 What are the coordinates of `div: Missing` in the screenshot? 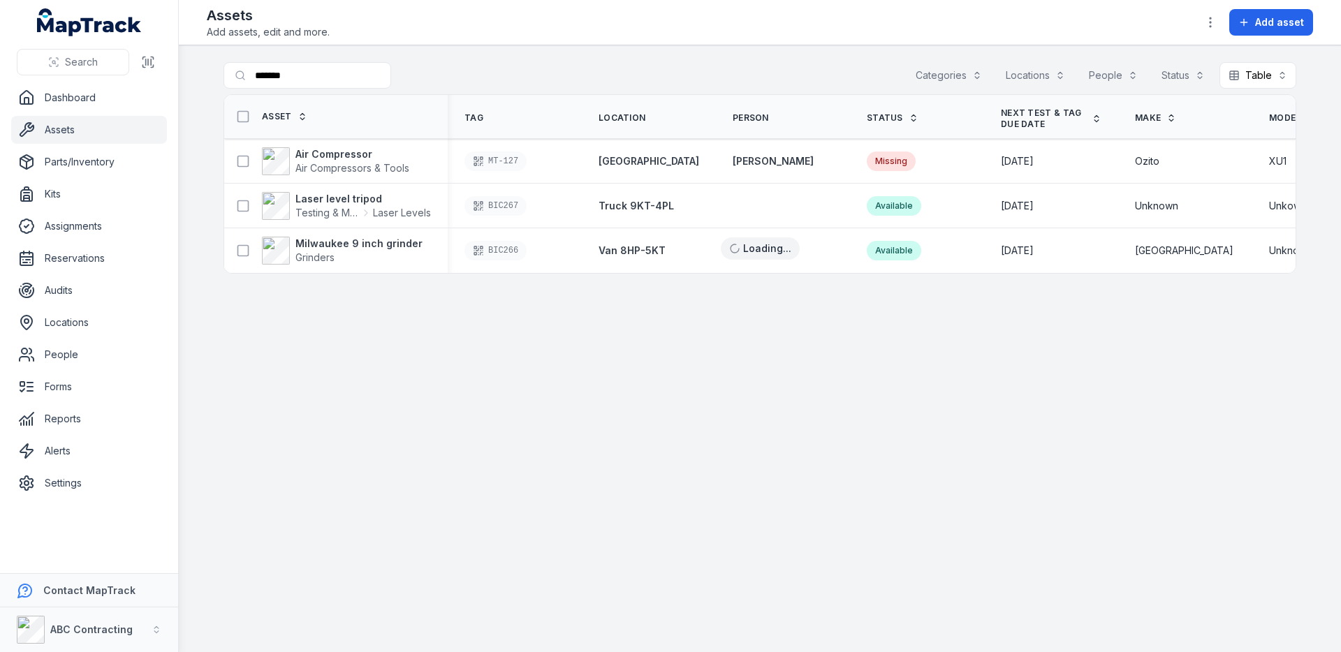 It's located at (891, 161).